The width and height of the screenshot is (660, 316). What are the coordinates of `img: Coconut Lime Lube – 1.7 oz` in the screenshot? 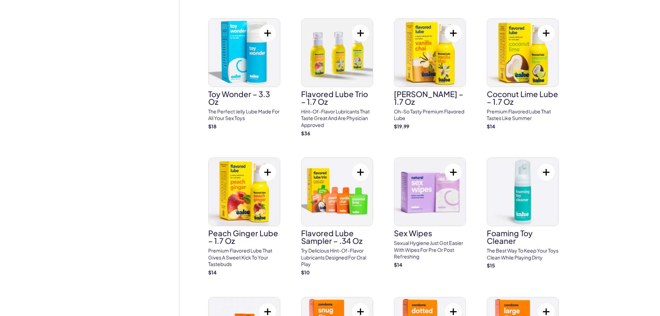 It's located at (523, 53).